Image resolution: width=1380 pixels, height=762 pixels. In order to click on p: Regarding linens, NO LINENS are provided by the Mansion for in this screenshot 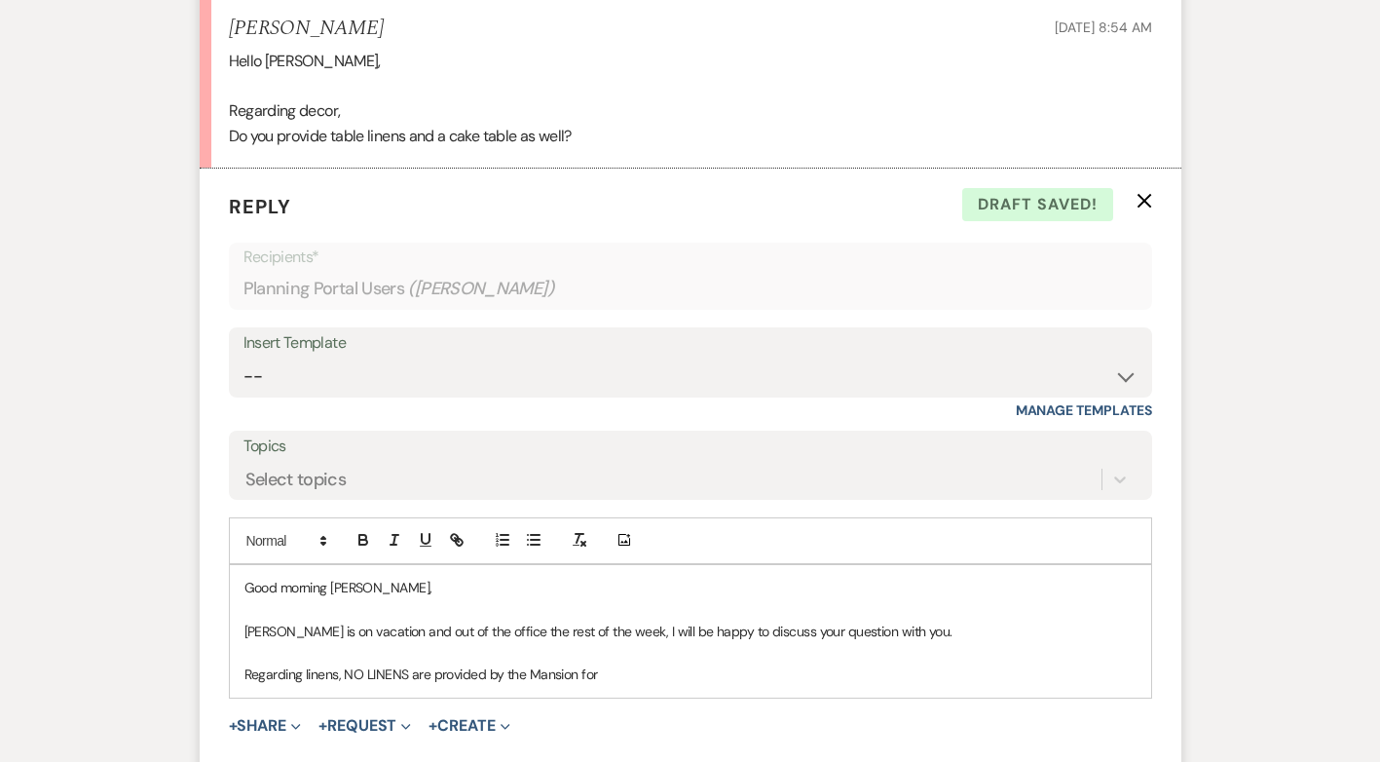, I will do `click(691, 674)`.